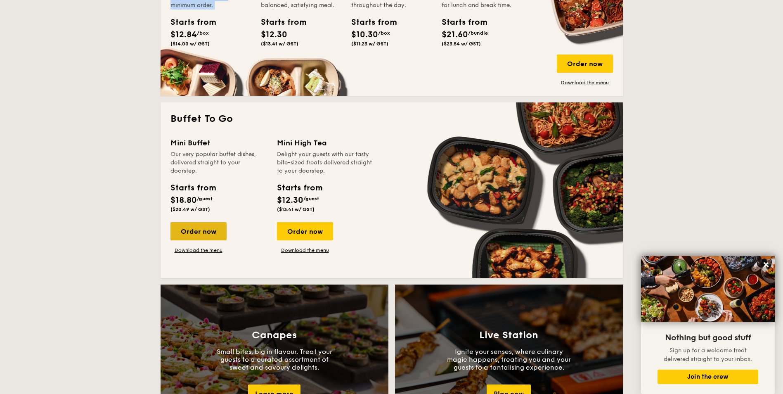  What do you see at coordinates (274, 359) in the screenshot?
I see `p: Small bites, big in flavour. Treat your guests to a curated assortment of sweet and savoury delig...` at bounding box center [274, 359].